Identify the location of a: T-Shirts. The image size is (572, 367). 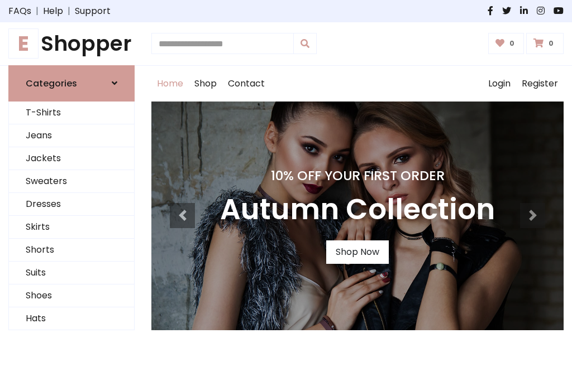
(71, 113).